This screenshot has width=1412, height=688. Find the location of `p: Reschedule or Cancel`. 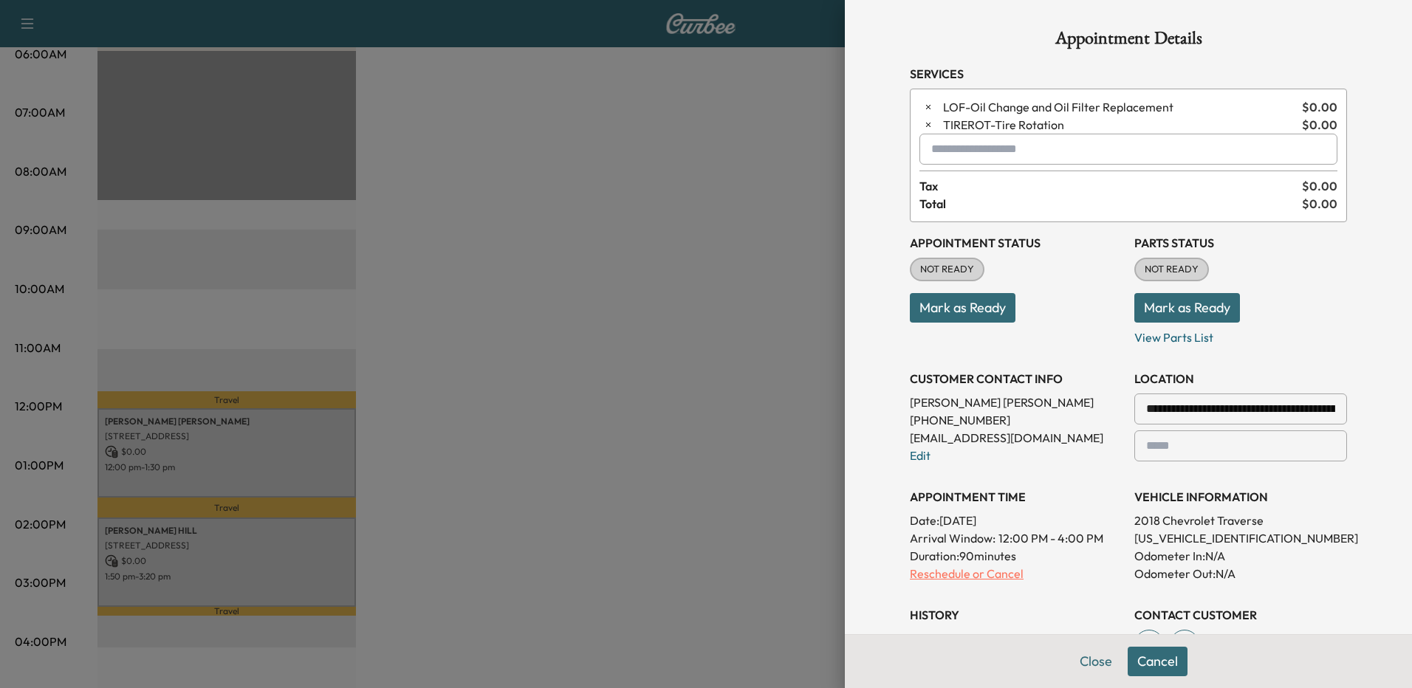

p: Reschedule or Cancel is located at coordinates (1016, 574).